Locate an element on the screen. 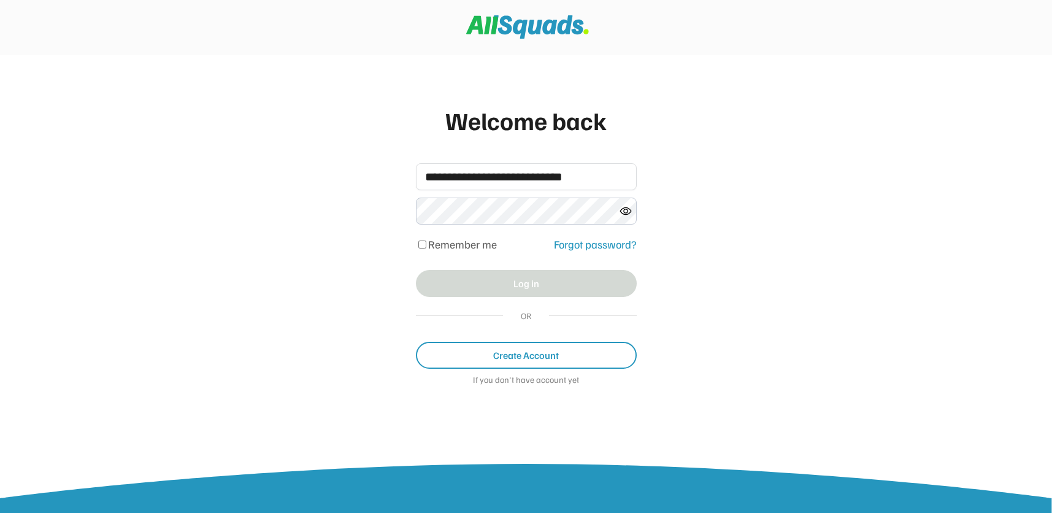 This screenshot has width=1052, height=513. div: Welcome back is located at coordinates (526, 120).